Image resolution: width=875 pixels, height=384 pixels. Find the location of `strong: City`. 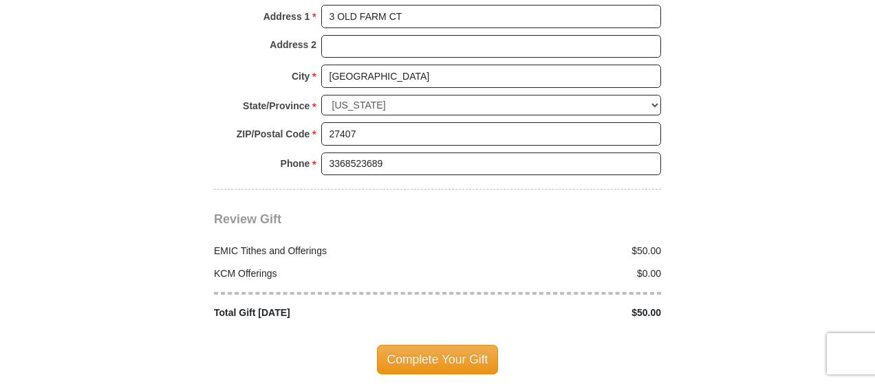

strong: City is located at coordinates (301, 76).